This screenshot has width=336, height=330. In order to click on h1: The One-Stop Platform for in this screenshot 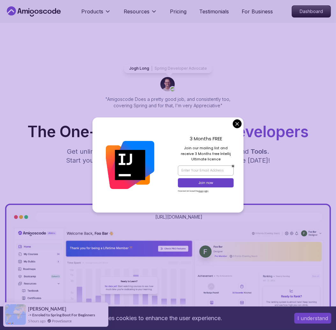, I will do `click(168, 132)`.